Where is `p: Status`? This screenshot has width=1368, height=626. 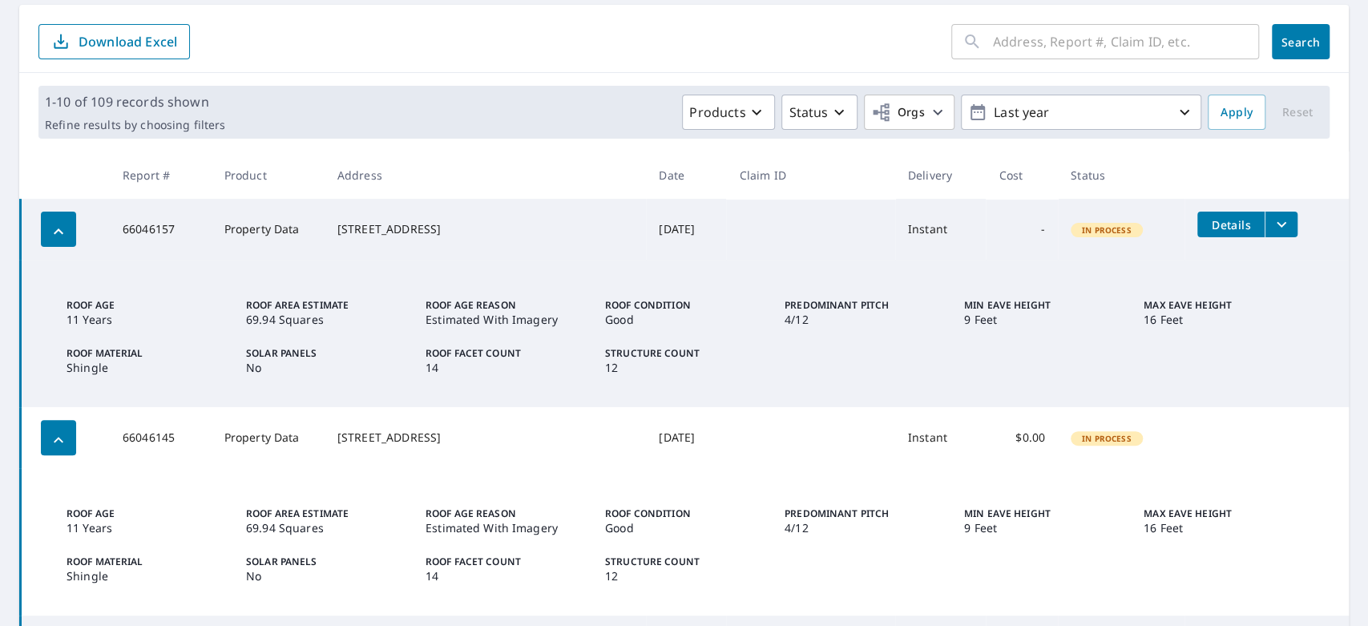
p: Status is located at coordinates (808, 112).